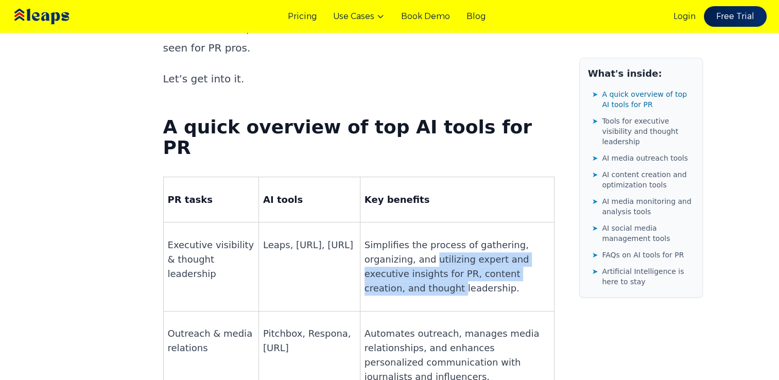 This screenshot has width=779, height=380. I want to click on p: Let’s get into it., so click(359, 79).